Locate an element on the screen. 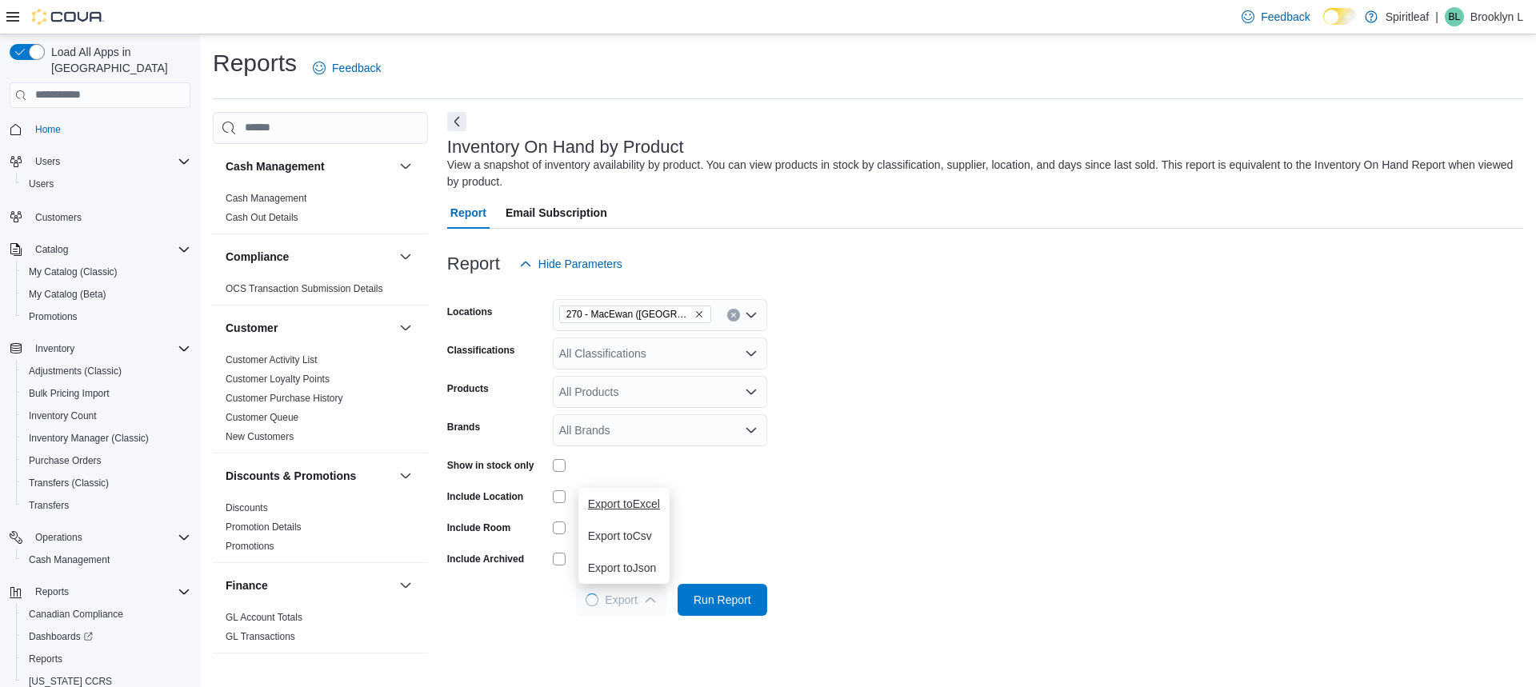 This screenshot has width=1536, height=687. a: GL Account Totals is located at coordinates (264, 617).